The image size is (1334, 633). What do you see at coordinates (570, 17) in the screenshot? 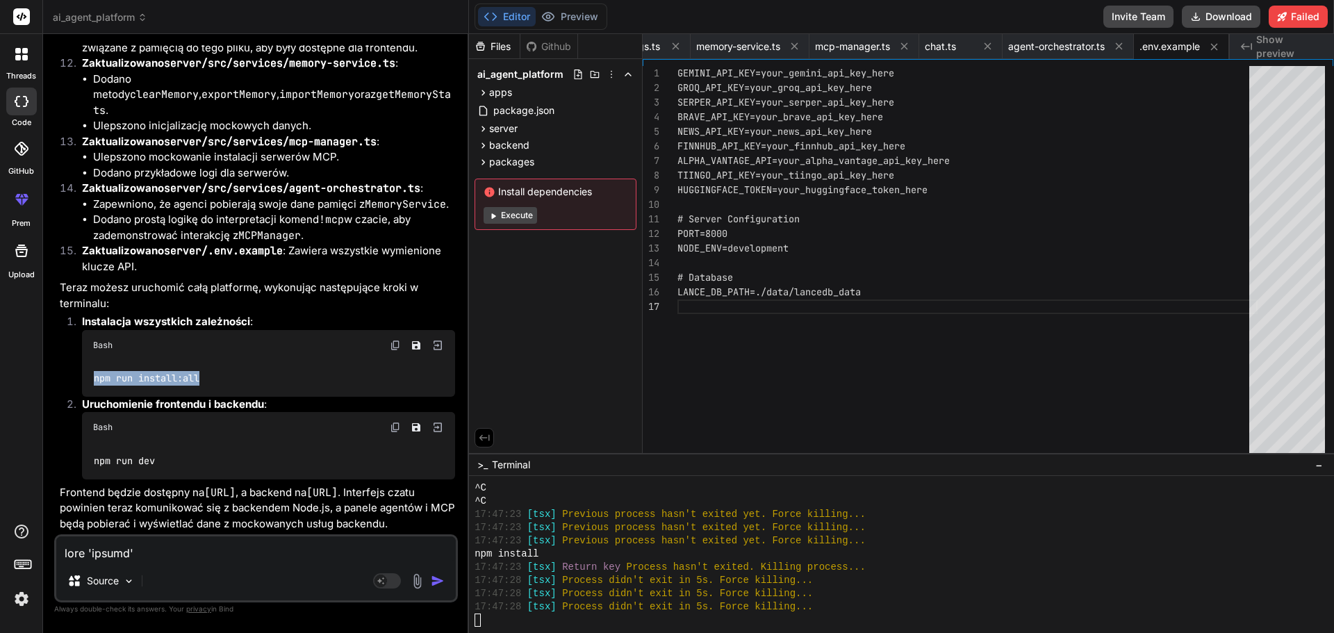
I see `button: Preview` at bounding box center [570, 17].